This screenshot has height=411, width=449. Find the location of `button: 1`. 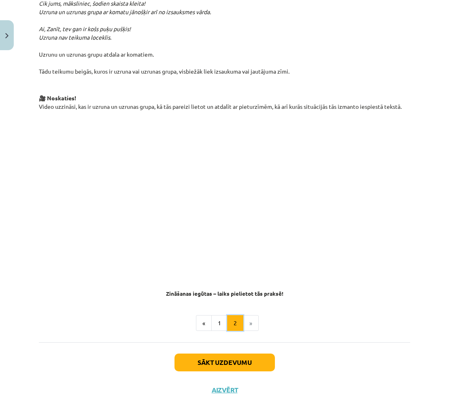

button: 1 is located at coordinates (219, 323).